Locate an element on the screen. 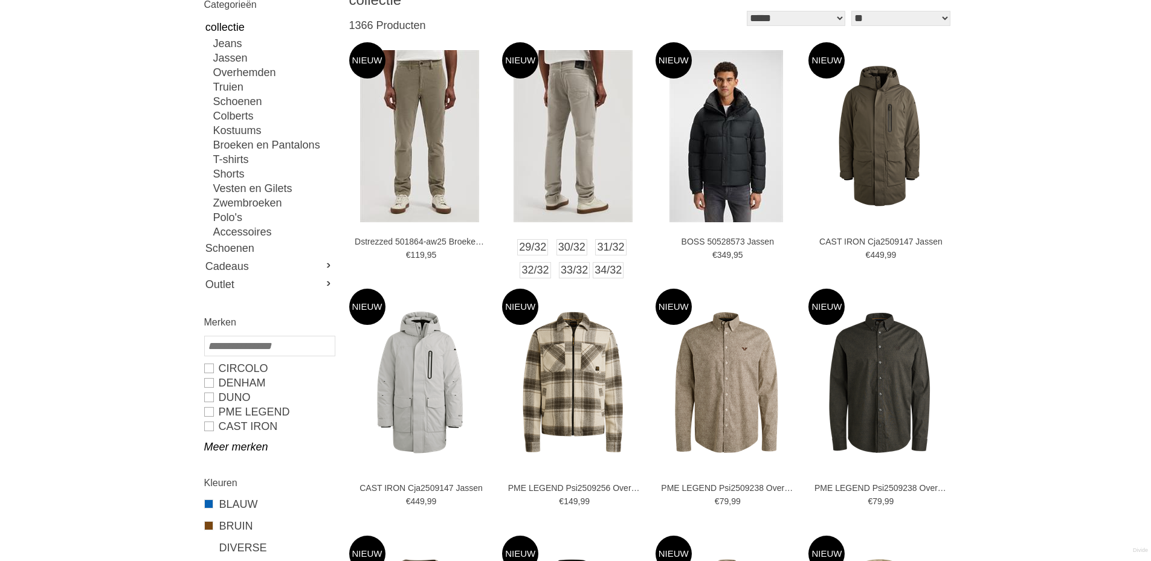 The height and width of the screenshot is (561, 1151). img: PME LEGEND Psi2509256 Overhemden is located at coordinates (573, 382).